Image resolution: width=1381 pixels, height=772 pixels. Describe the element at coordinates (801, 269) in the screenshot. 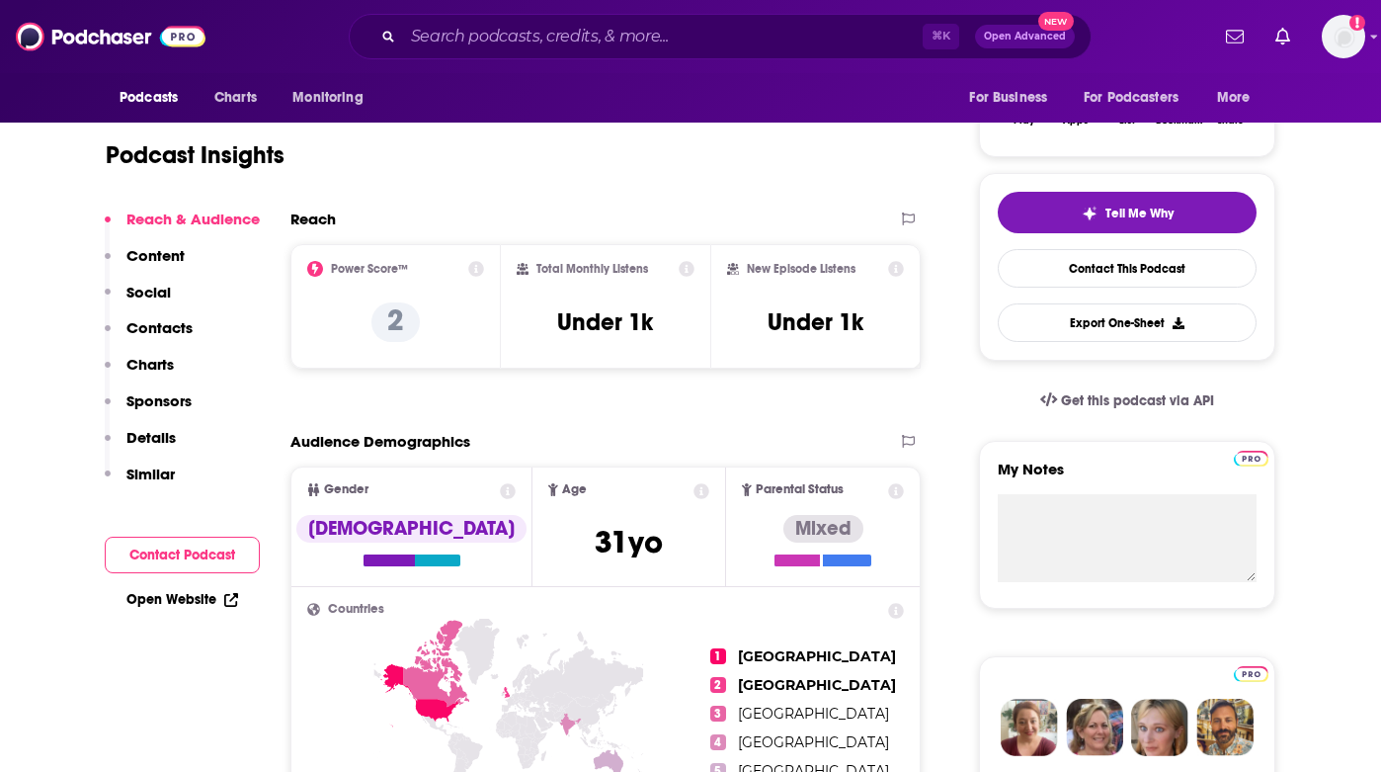

I see `h2: New Episode Listens` at that location.